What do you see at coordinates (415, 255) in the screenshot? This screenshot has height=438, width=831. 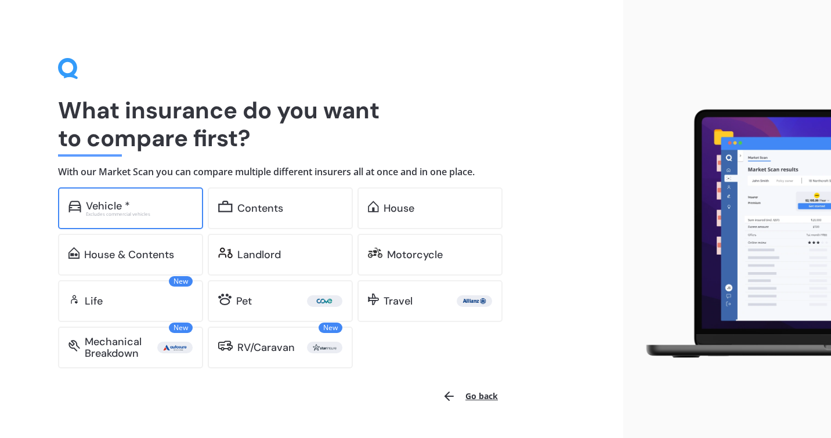 I see `div: Motorcycle` at bounding box center [415, 255].